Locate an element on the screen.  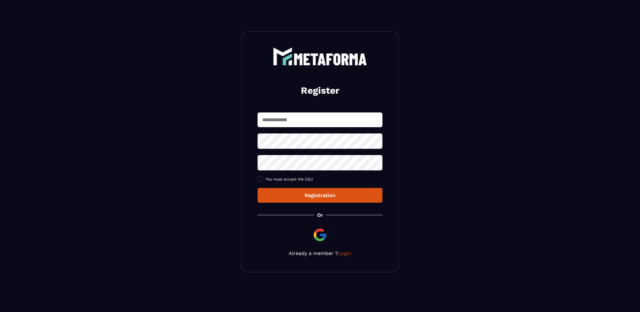
span: You must accept the CGU is located at coordinates (289, 179).